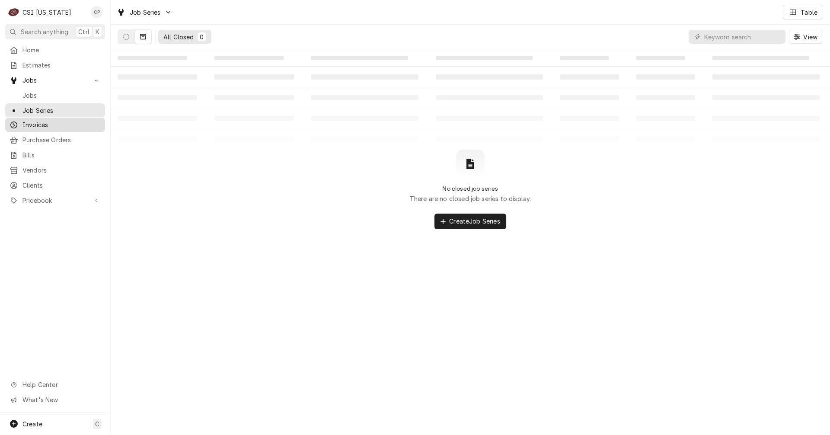 Image resolution: width=830 pixels, height=435 pixels. Describe the element at coordinates (55, 65) in the screenshot. I see `a: Estimates` at that location.